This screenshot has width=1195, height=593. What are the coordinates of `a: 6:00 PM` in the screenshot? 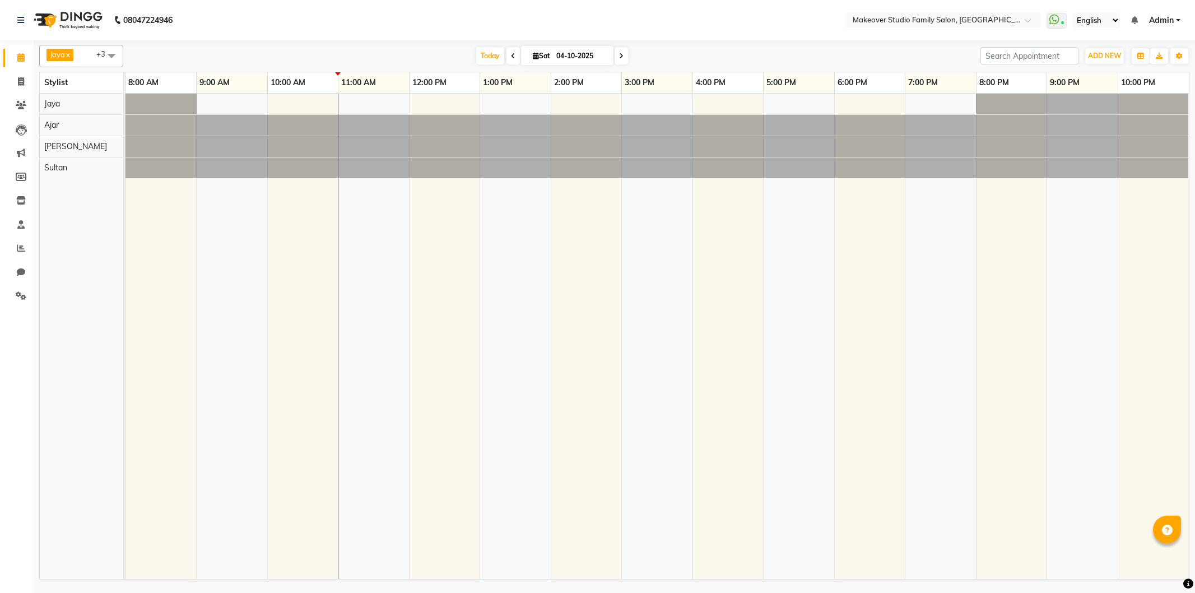 It's located at (852, 82).